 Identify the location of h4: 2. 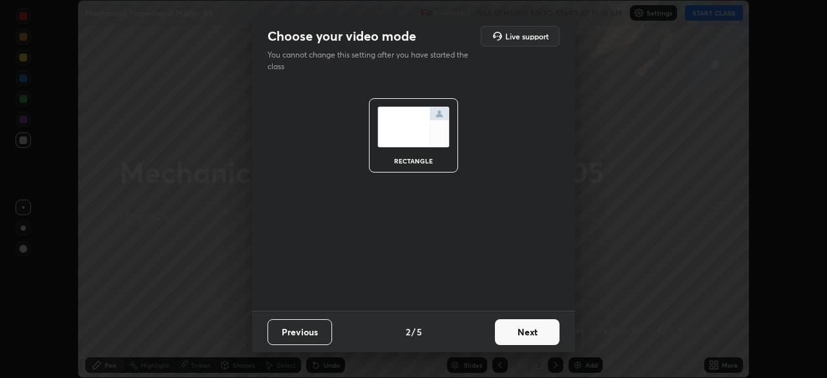
(408, 332).